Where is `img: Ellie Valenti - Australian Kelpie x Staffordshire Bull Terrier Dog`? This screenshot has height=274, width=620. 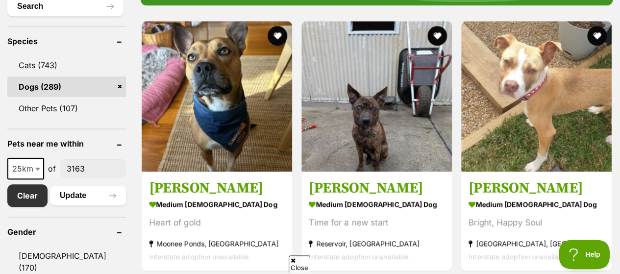
img: Ellie Valenti - Australian Kelpie x Staffordshire Bull Terrier Dog is located at coordinates (536, 96).